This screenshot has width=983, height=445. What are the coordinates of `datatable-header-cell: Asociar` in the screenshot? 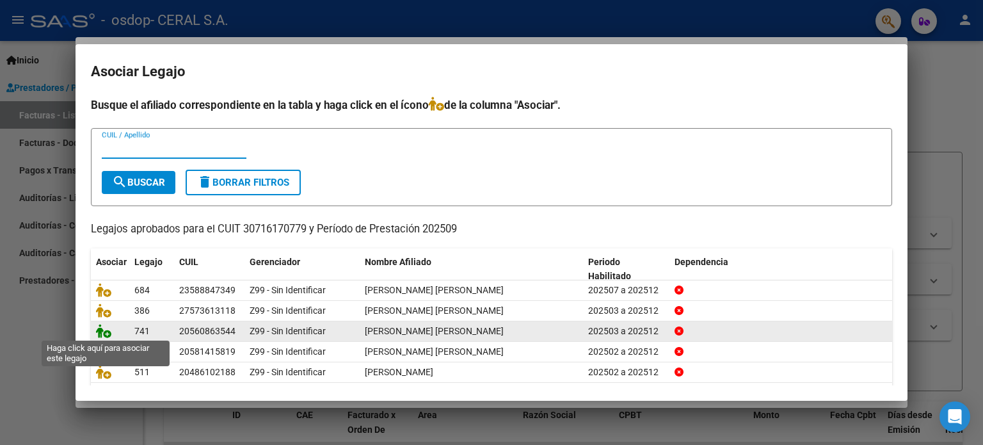 It's located at (110, 270).